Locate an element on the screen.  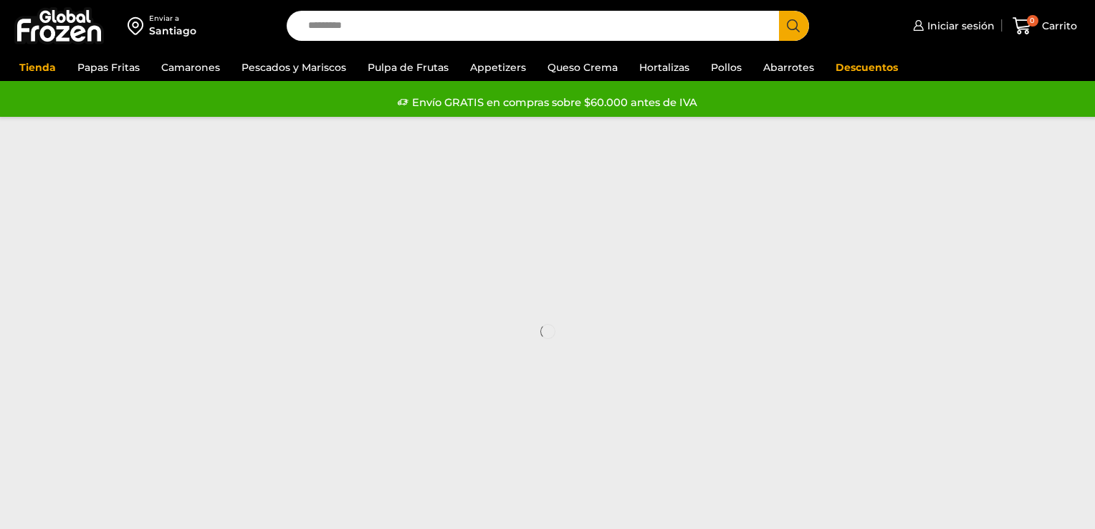
img: address-field-icon.svg is located at coordinates (138, 26).